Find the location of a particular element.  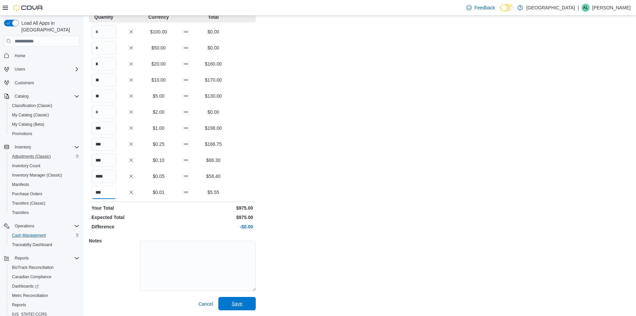

button: Save is located at coordinates (237, 303).